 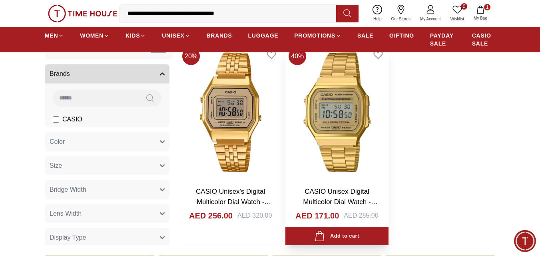 What do you see at coordinates (107, 166) in the screenshot?
I see `button: Size` at bounding box center [107, 166].